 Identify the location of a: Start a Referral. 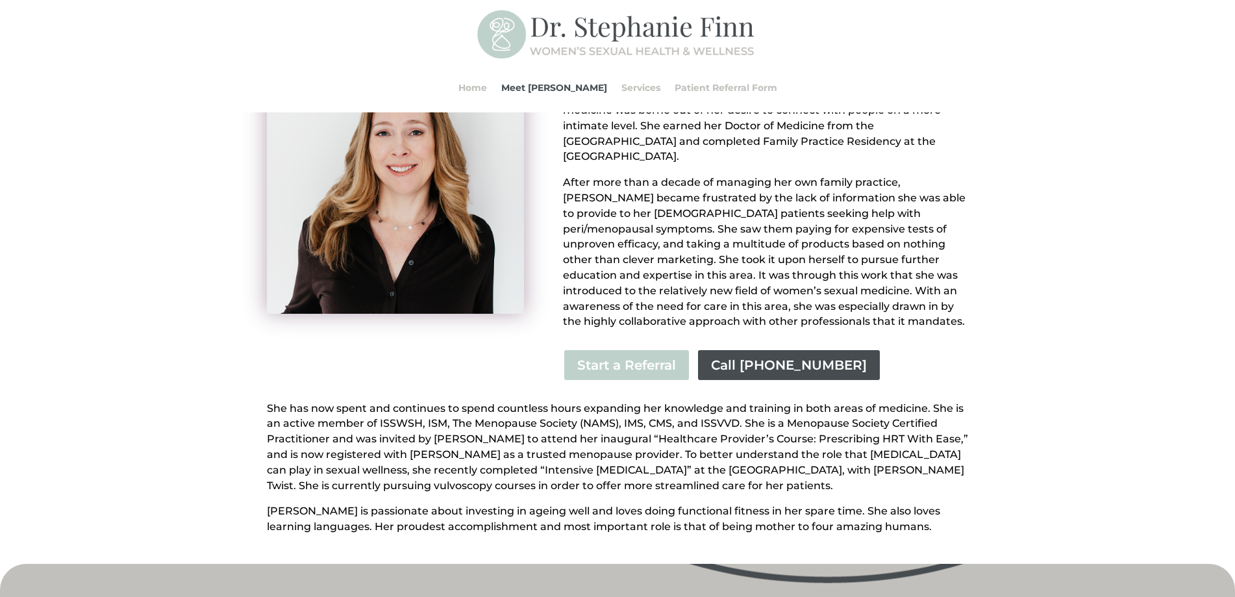
(626, 365).